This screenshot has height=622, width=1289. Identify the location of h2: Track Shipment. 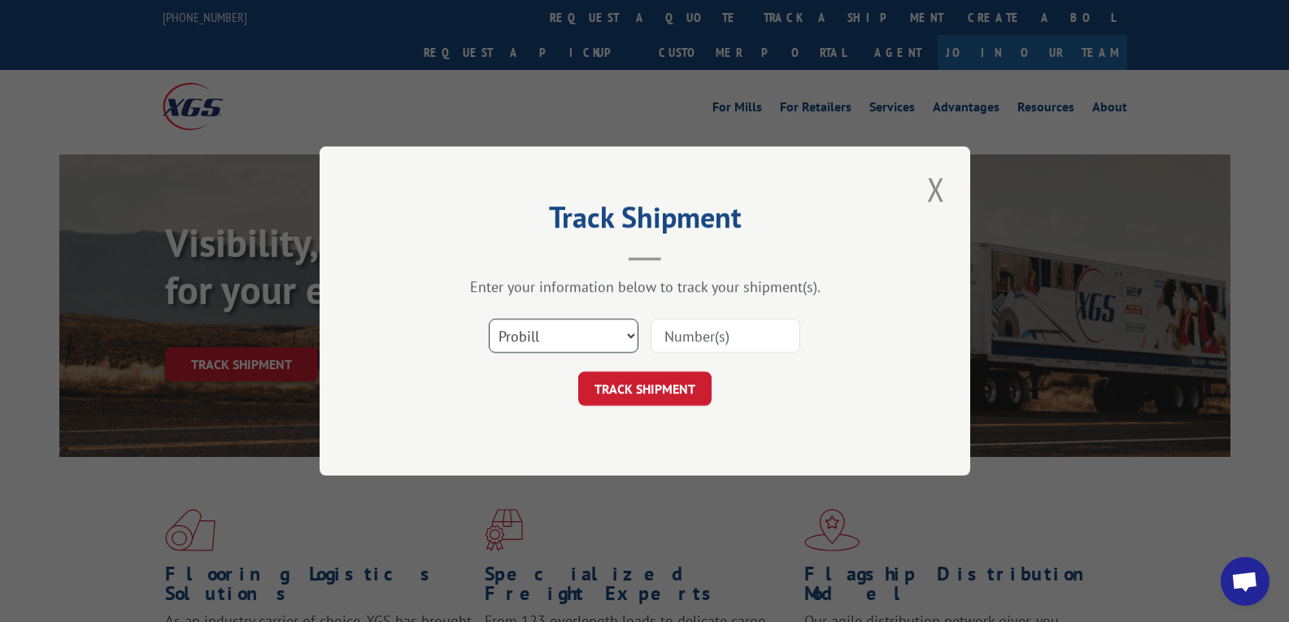
(645, 221).